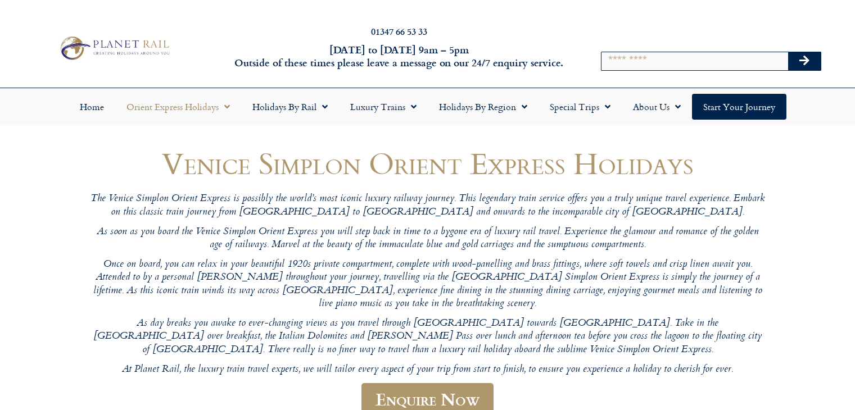  What do you see at coordinates (483, 107) in the screenshot?
I see `a: Holidays by Region` at bounding box center [483, 107].